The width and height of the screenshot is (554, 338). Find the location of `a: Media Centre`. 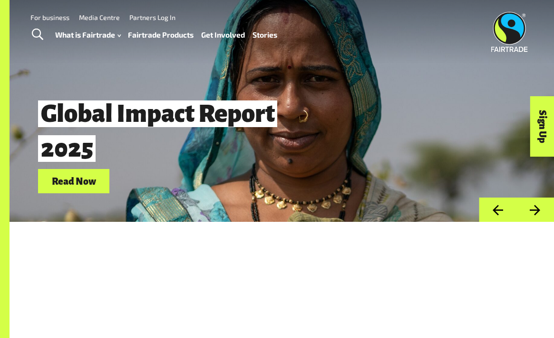

a: Media Centre is located at coordinates (99, 17).